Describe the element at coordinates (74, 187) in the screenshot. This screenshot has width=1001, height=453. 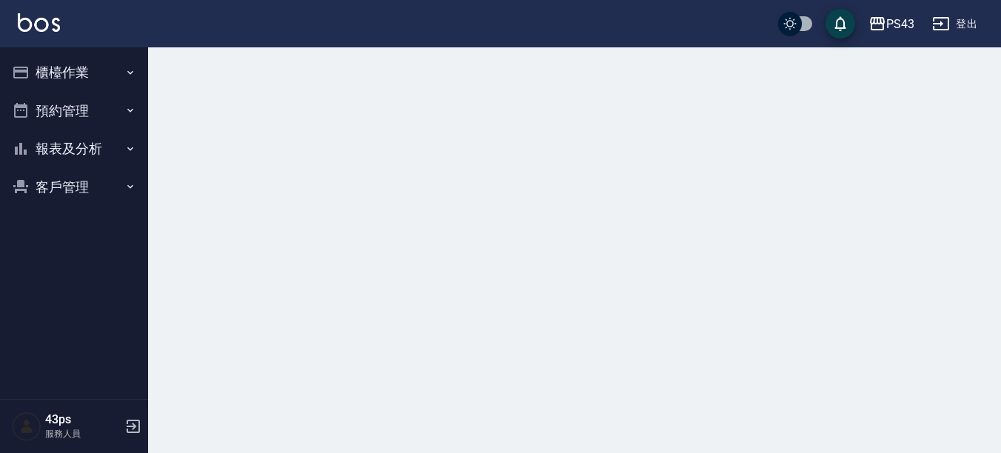
I see `button: 客戶管理` at that location.